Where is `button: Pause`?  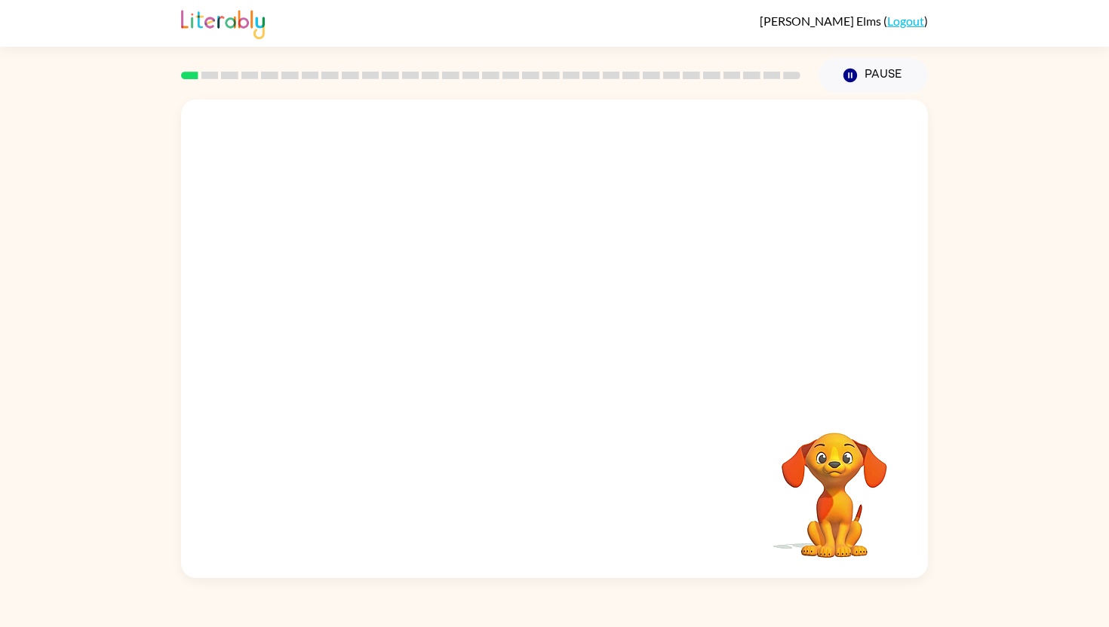
button: Pause is located at coordinates (872, 75).